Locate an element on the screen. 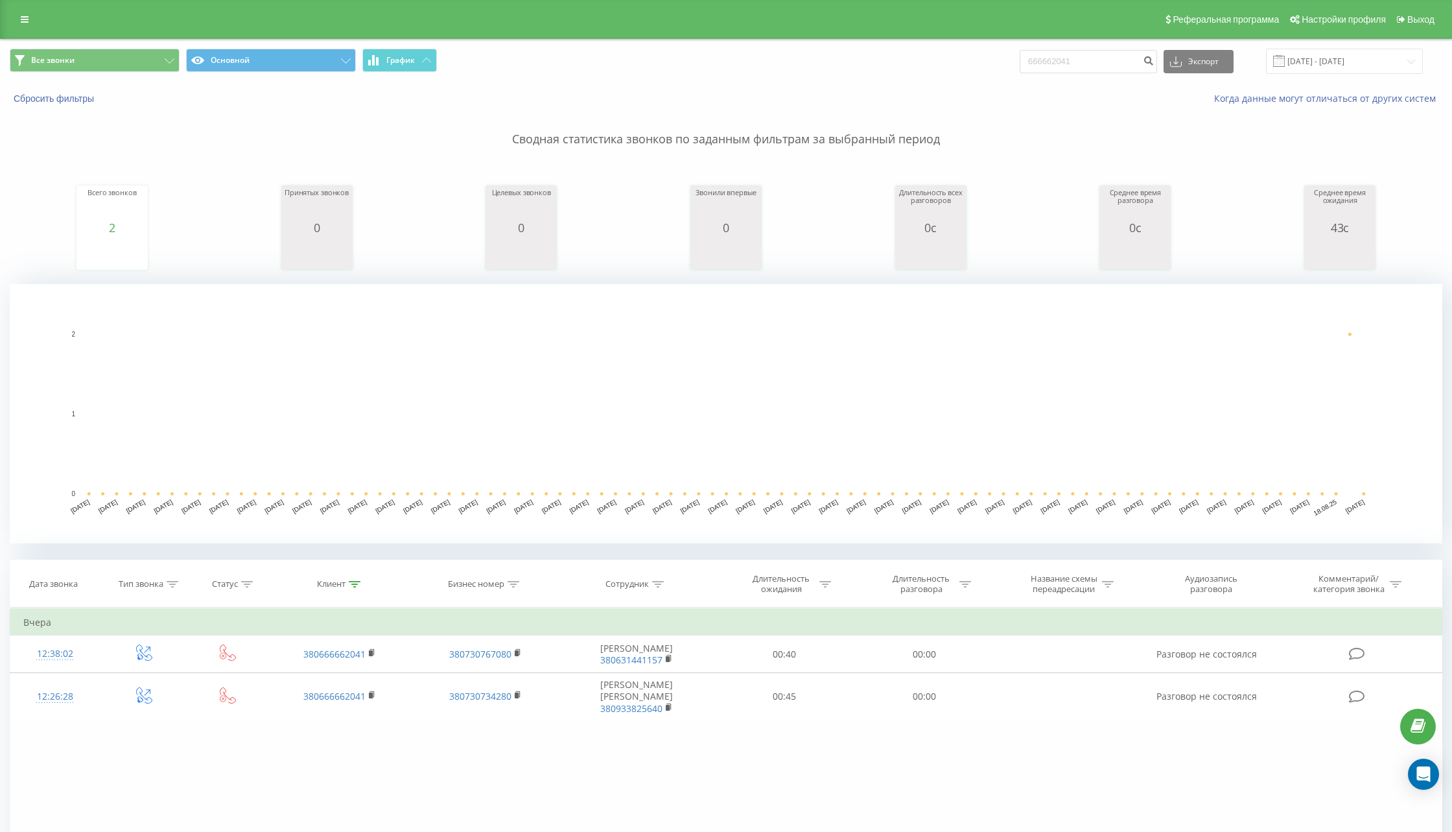 The image size is (1452, 832). div: Целевых звонков is located at coordinates (521, 205).